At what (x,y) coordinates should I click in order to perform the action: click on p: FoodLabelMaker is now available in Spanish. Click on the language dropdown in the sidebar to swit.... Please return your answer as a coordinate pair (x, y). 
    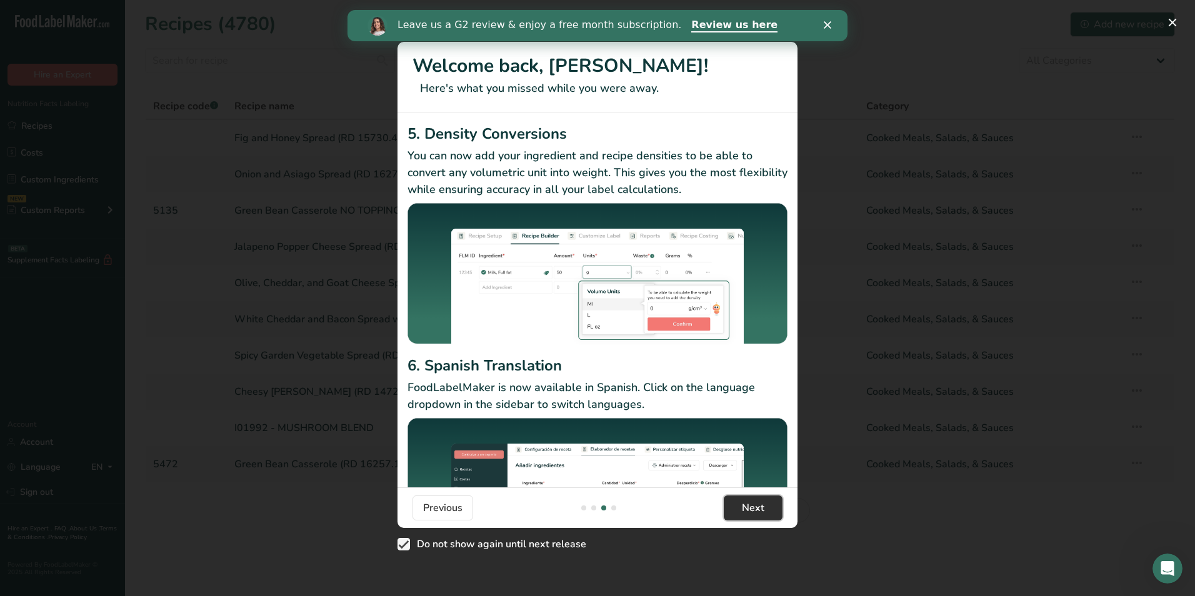
    Looking at the image, I should click on (597, 396).